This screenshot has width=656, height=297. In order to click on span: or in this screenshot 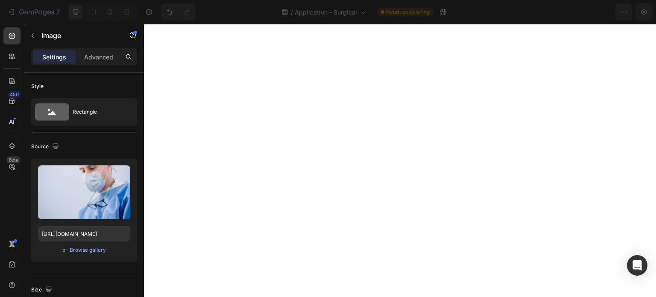, I will do `click(65, 250)`.